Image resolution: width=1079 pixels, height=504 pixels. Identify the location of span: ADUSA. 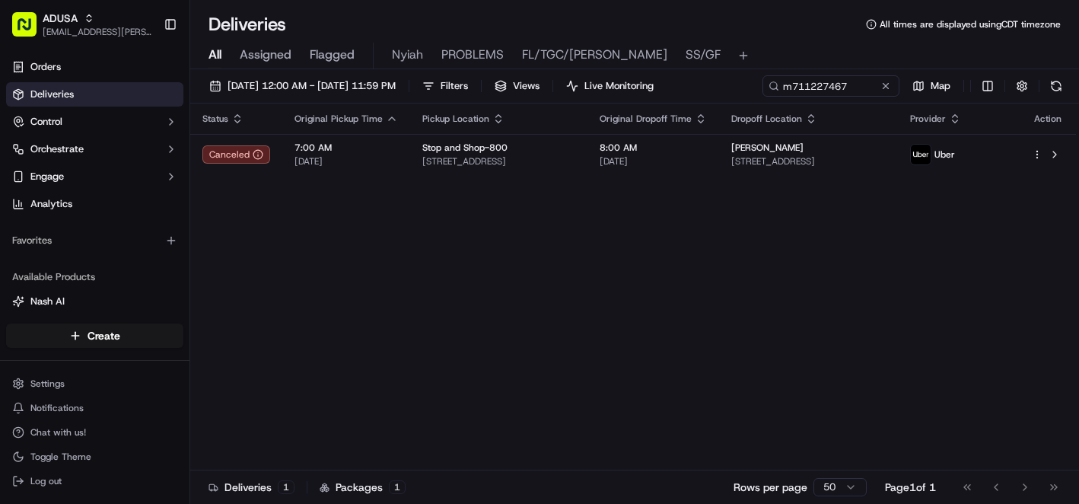
(60, 18).